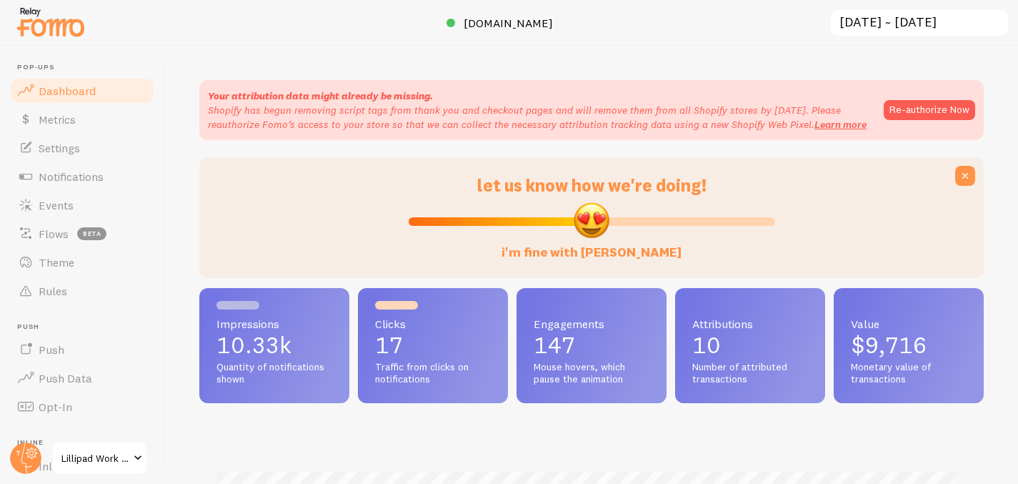 This screenshot has width=1018, height=484. What do you see at coordinates (56, 262) in the screenshot?
I see `span: Theme` at bounding box center [56, 262].